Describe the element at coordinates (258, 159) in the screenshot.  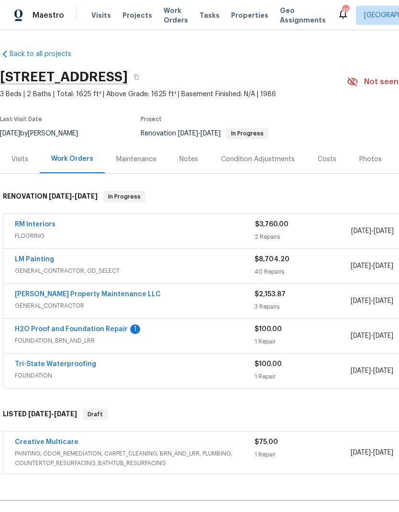
I see `div: Condition Adjustments` at that location.